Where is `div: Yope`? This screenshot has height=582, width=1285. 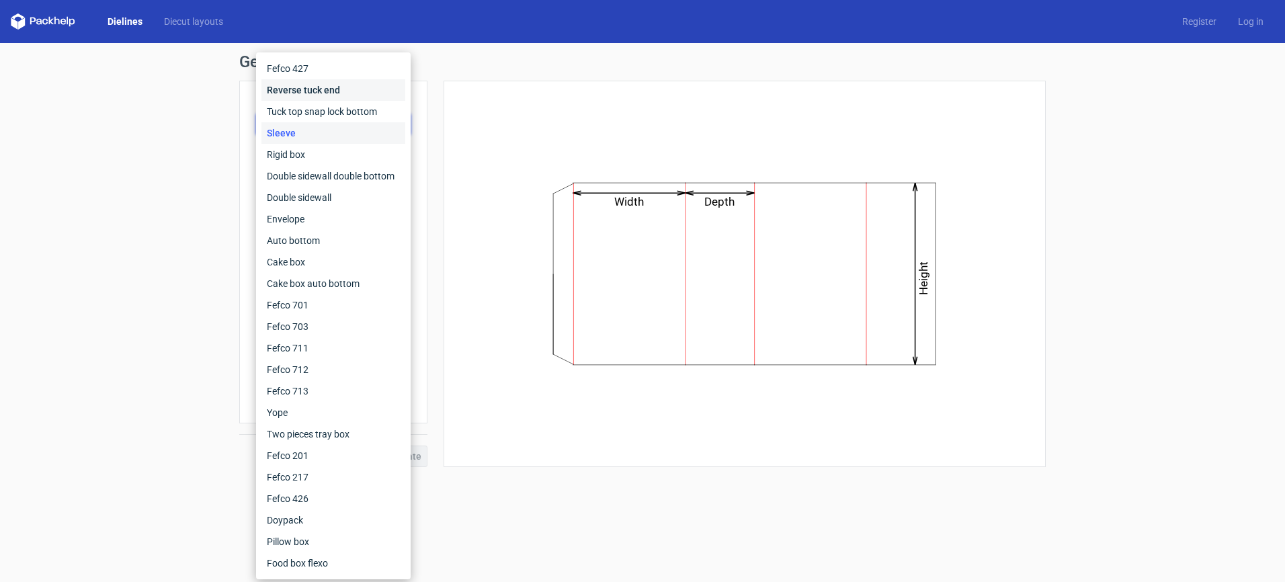
div: Yope is located at coordinates (333, 413).